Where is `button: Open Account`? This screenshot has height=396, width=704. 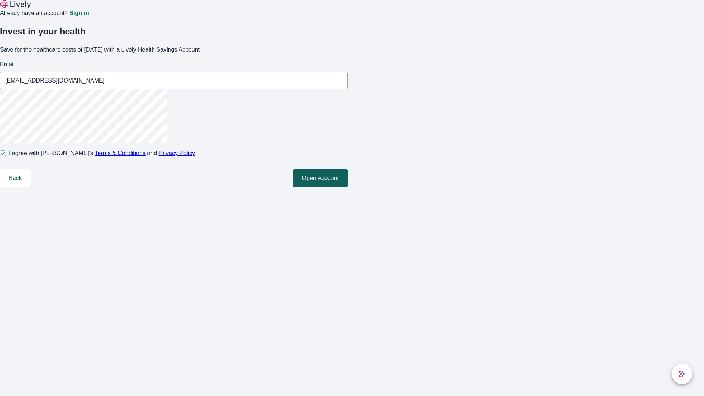 button: Open Account is located at coordinates (320, 178).